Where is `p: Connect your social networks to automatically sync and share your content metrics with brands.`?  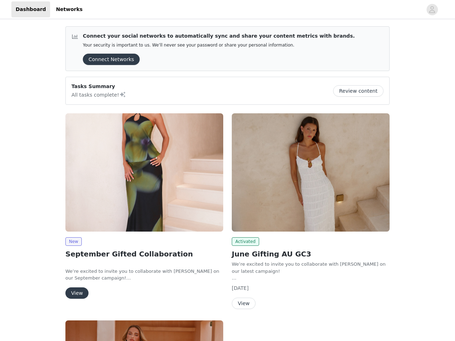
p: Connect your social networks to automatically sync and share your content metrics with brands. is located at coordinates (219, 36).